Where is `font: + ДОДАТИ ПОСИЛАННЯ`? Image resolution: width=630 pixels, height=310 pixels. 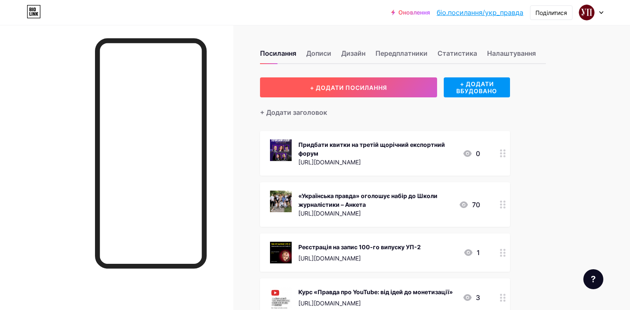
font: + ДОДАТИ ПОСИЛАННЯ is located at coordinates (348, 88).